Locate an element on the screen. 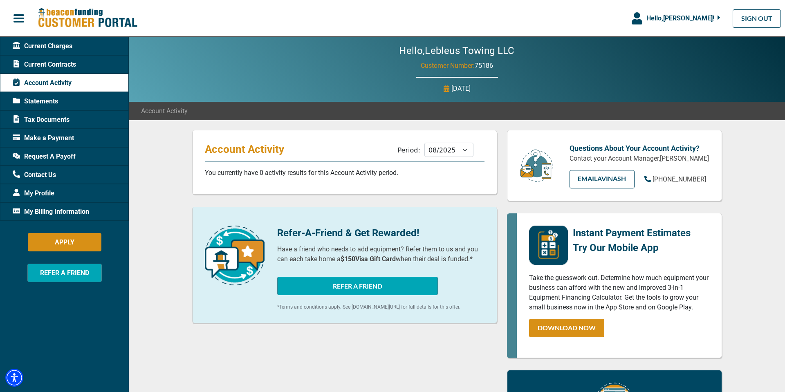 This screenshot has width=785, height=392. a: DOWNLOAD NOW is located at coordinates (566, 328).